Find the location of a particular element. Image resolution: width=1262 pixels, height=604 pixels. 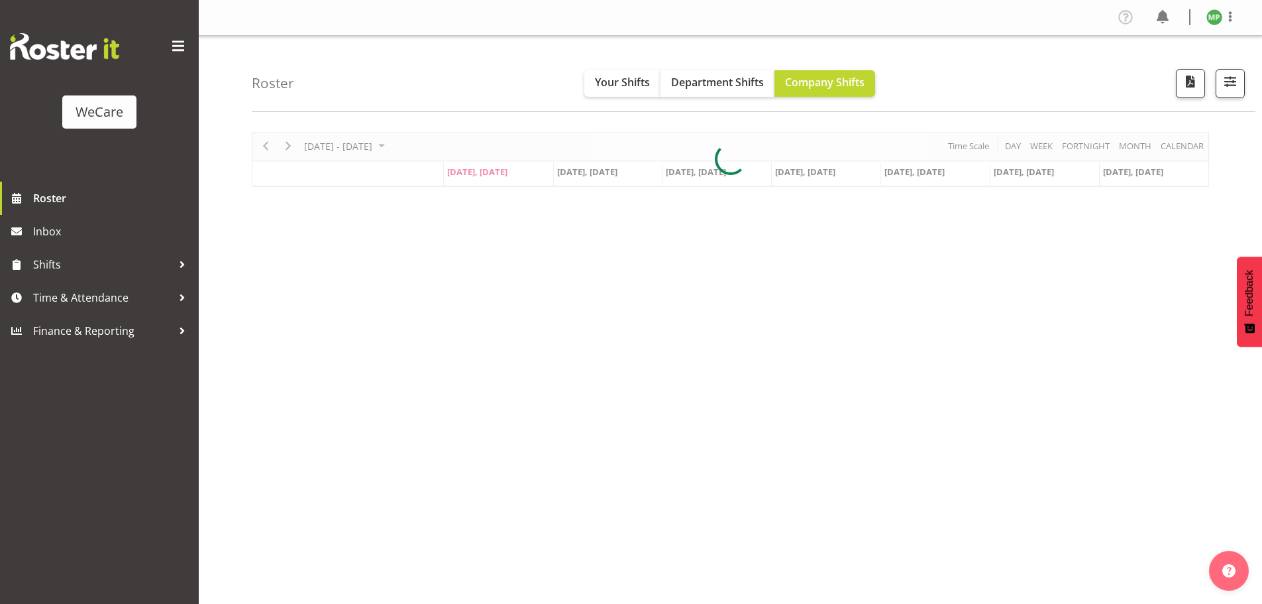

button: Department Shifts is located at coordinates (718, 83).